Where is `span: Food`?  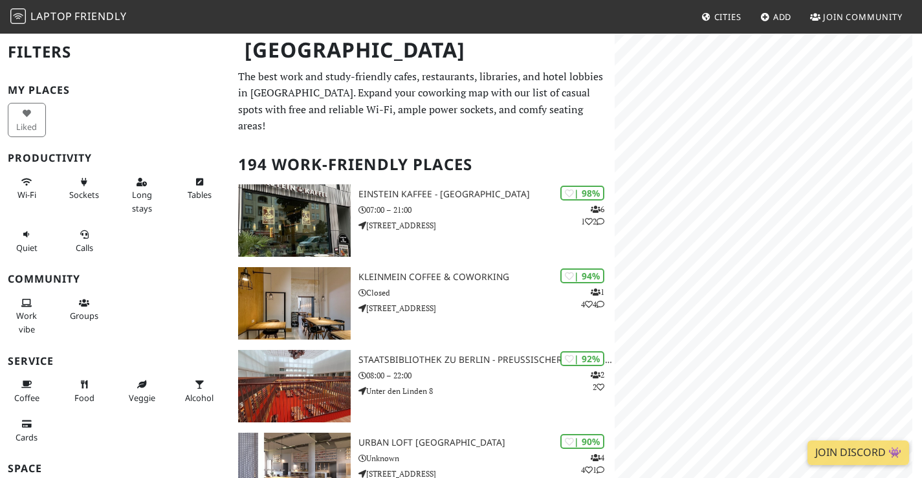
span: Food is located at coordinates (84, 398).